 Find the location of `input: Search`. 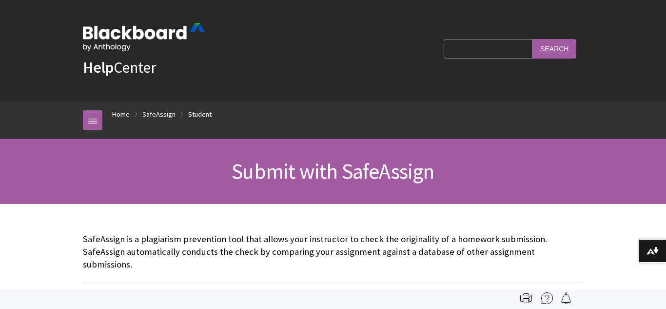

input: Search is located at coordinates (554, 48).